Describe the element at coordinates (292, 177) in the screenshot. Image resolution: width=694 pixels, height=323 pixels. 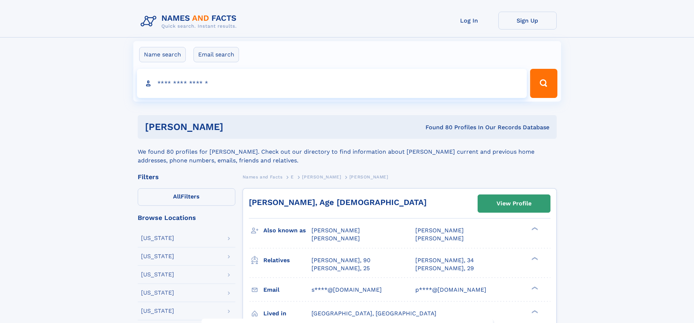
I see `a: E` at that location.